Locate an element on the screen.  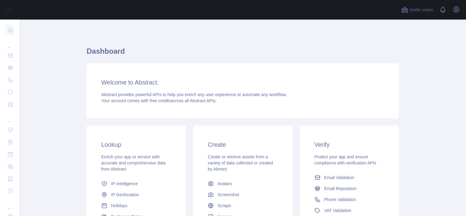
h3: Welcome to Abstract. is located at coordinates (243, 82).